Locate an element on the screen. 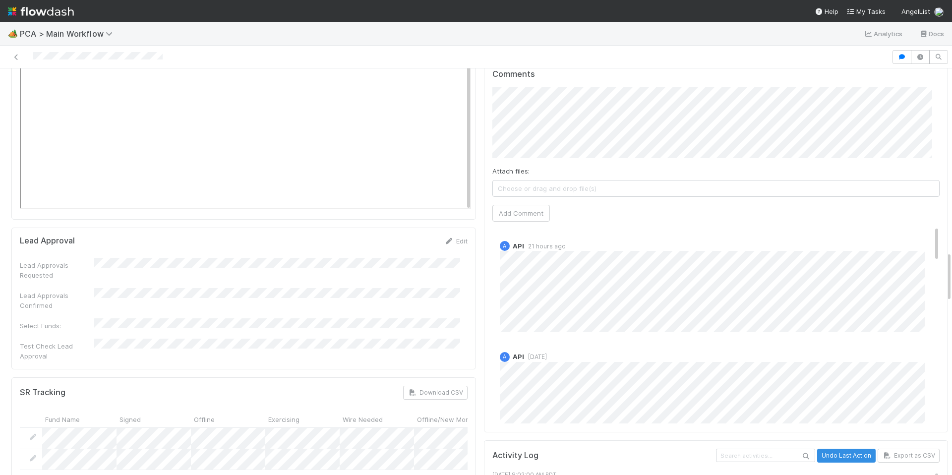 This screenshot has height=475, width=952. span: Choose or drag and drop file(s) is located at coordinates (716, 188).